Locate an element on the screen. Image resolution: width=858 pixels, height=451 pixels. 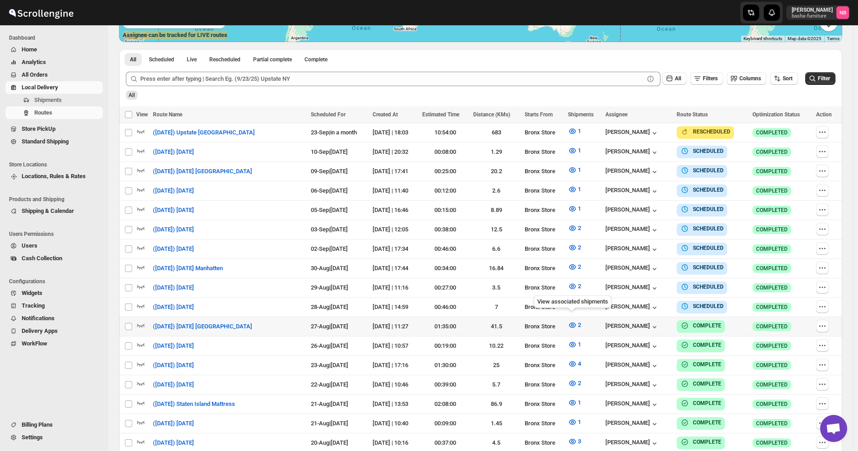
span: Assignee is located at coordinates (616, 115).